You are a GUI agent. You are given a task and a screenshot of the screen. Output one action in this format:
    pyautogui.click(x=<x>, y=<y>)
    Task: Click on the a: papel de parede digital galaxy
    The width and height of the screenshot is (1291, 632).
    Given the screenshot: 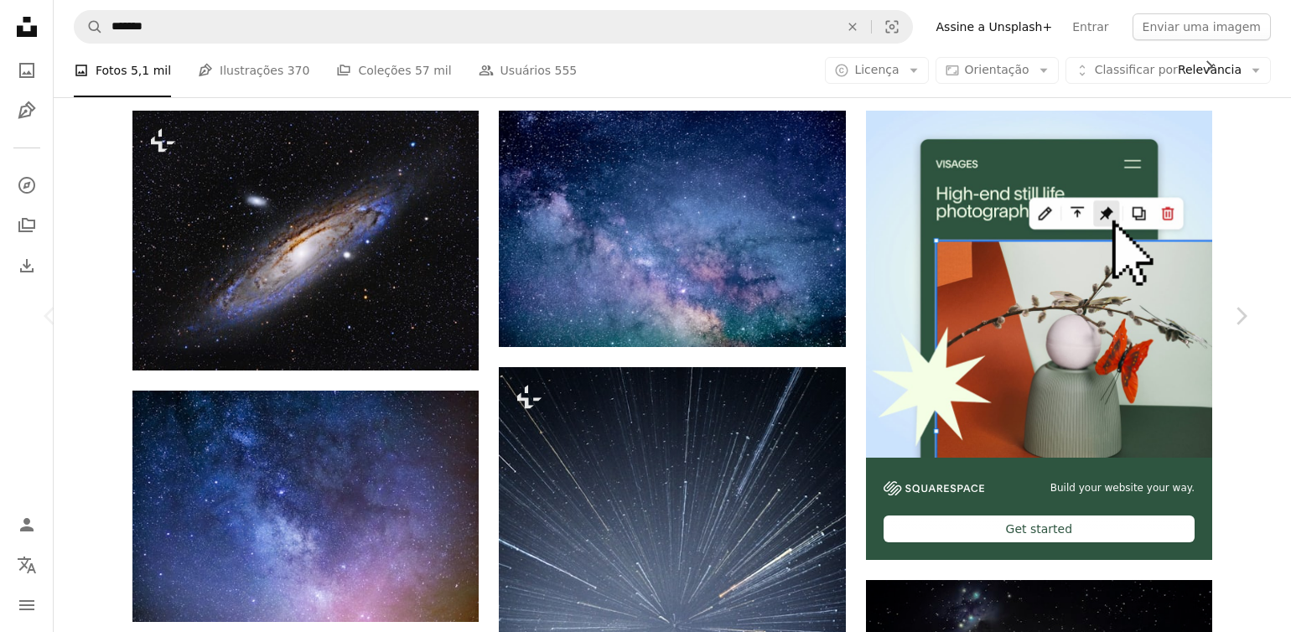 What is the action you would take?
    pyautogui.click(x=305, y=505)
    